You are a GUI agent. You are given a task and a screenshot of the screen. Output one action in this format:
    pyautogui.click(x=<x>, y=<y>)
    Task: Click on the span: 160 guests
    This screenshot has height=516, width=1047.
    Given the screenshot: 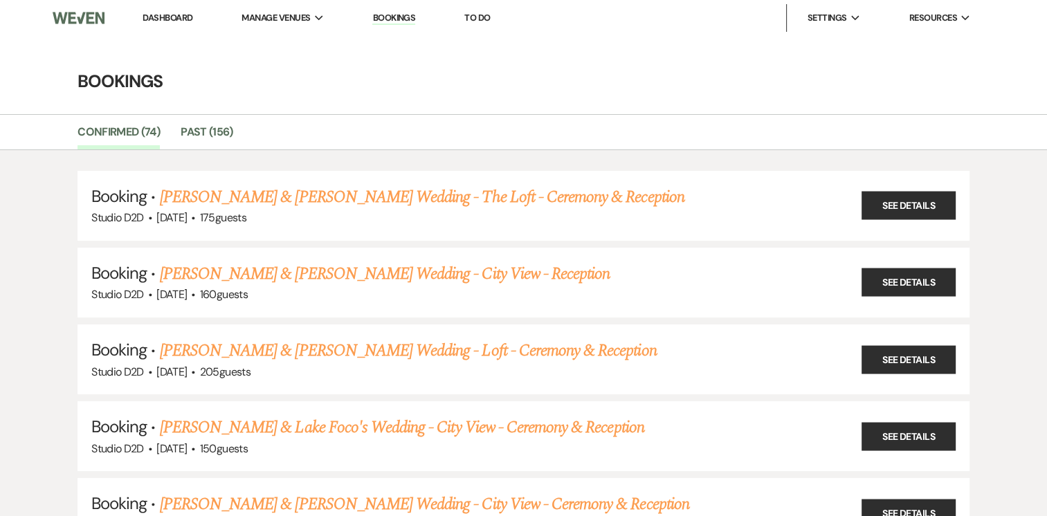 What is the action you would take?
    pyautogui.click(x=224, y=294)
    